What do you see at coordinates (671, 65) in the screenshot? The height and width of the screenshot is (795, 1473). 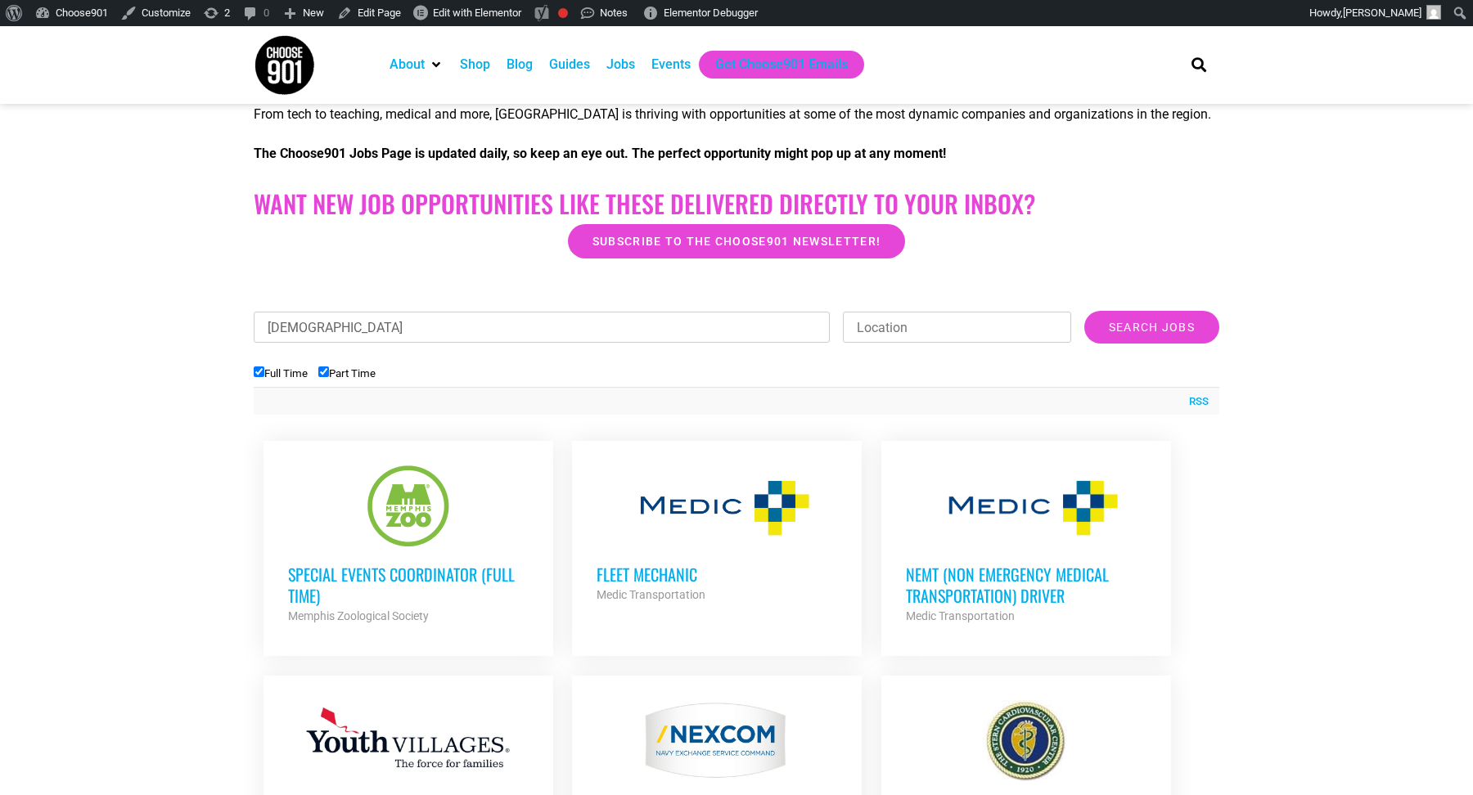 I see `div: Events` at bounding box center [671, 65].